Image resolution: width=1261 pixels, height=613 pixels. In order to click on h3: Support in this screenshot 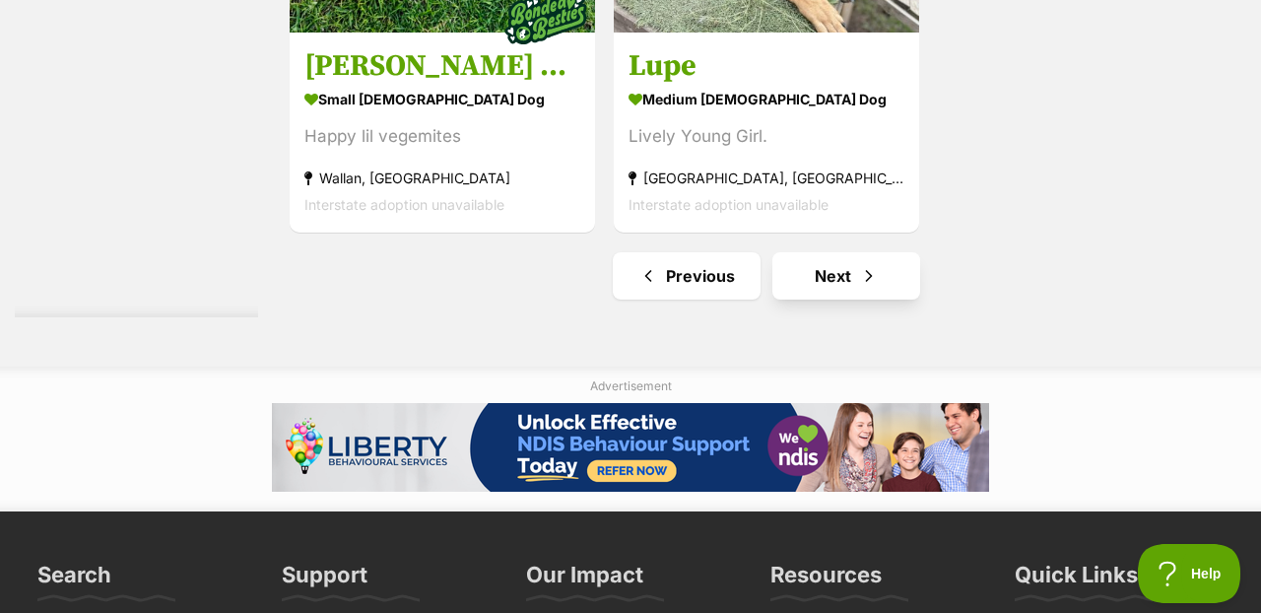, I will do `click(324, 580)`.